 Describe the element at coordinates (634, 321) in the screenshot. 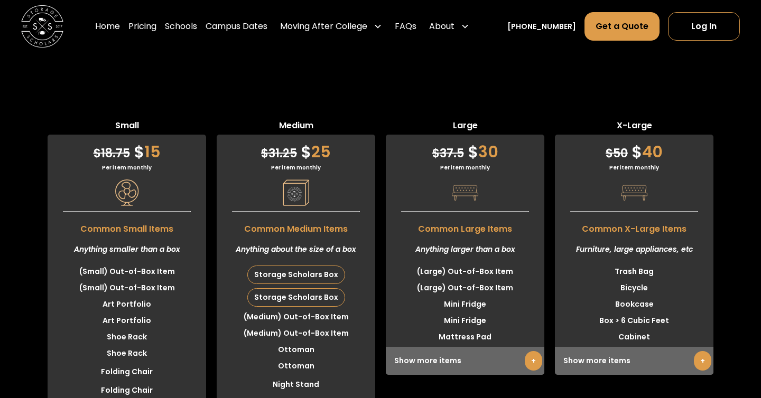

I see `li: Box > 6 Cubic Feet` at that location.